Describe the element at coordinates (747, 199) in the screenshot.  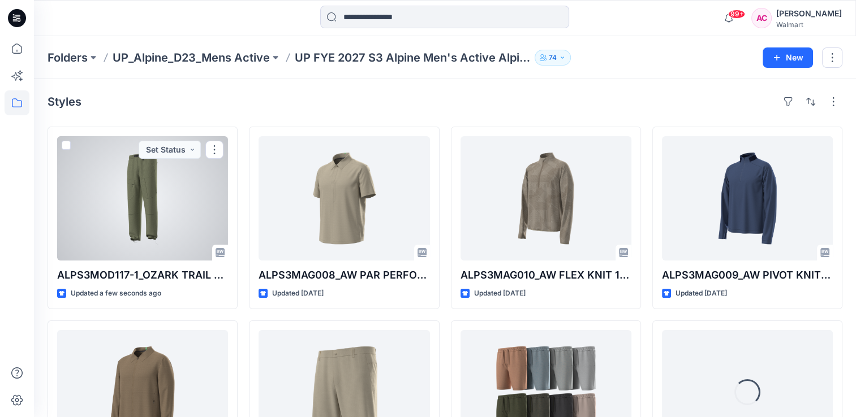
I see `a: ALPS3MAG009_AW PIVOT KNIT 1/4 ZIP PULLOVER` at that location.